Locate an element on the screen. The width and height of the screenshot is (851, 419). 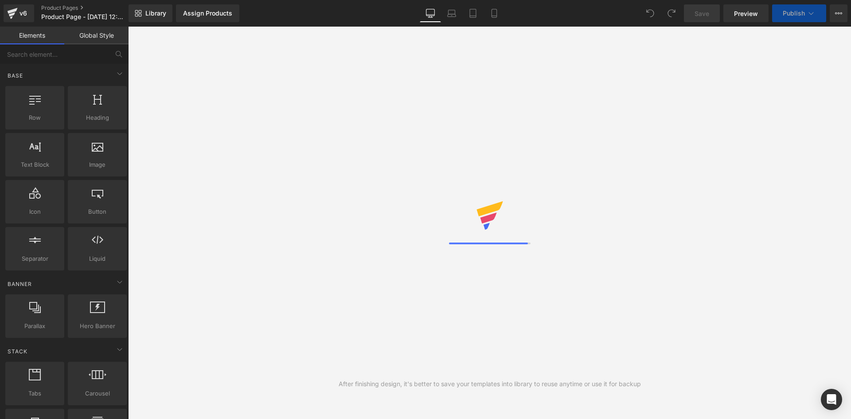
span: Separator is located at coordinates (35, 258).